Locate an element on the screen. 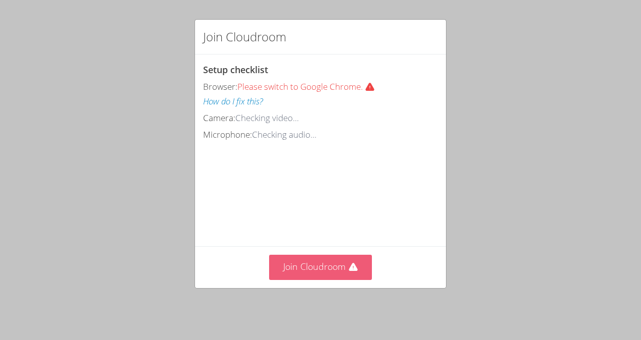  span: Checking video... is located at coordinates (267, 117).